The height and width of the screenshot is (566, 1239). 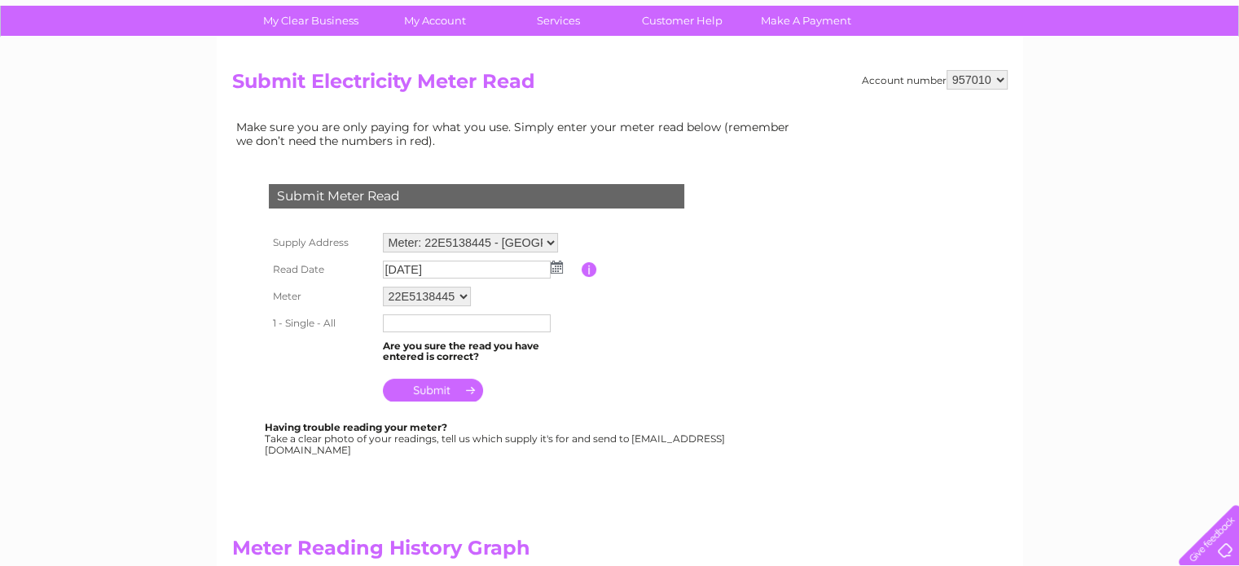 I want to click on a: Contact, so click(x=1150, y=75).